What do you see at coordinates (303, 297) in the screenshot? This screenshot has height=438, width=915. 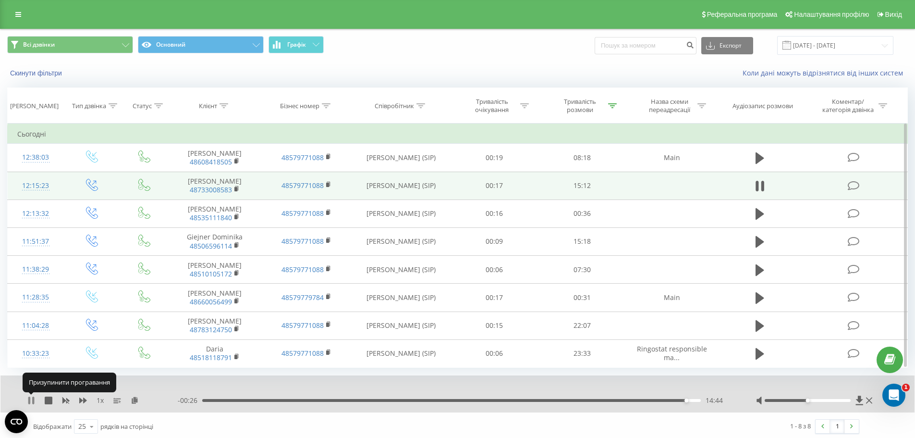 I see `a: 48579779784` at bounding box center [303, 297].